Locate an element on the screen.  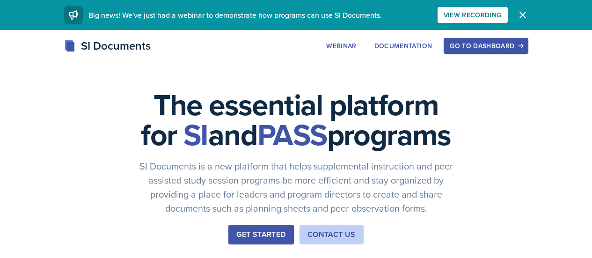
div: Webinar is located at coordinates (341, 46).